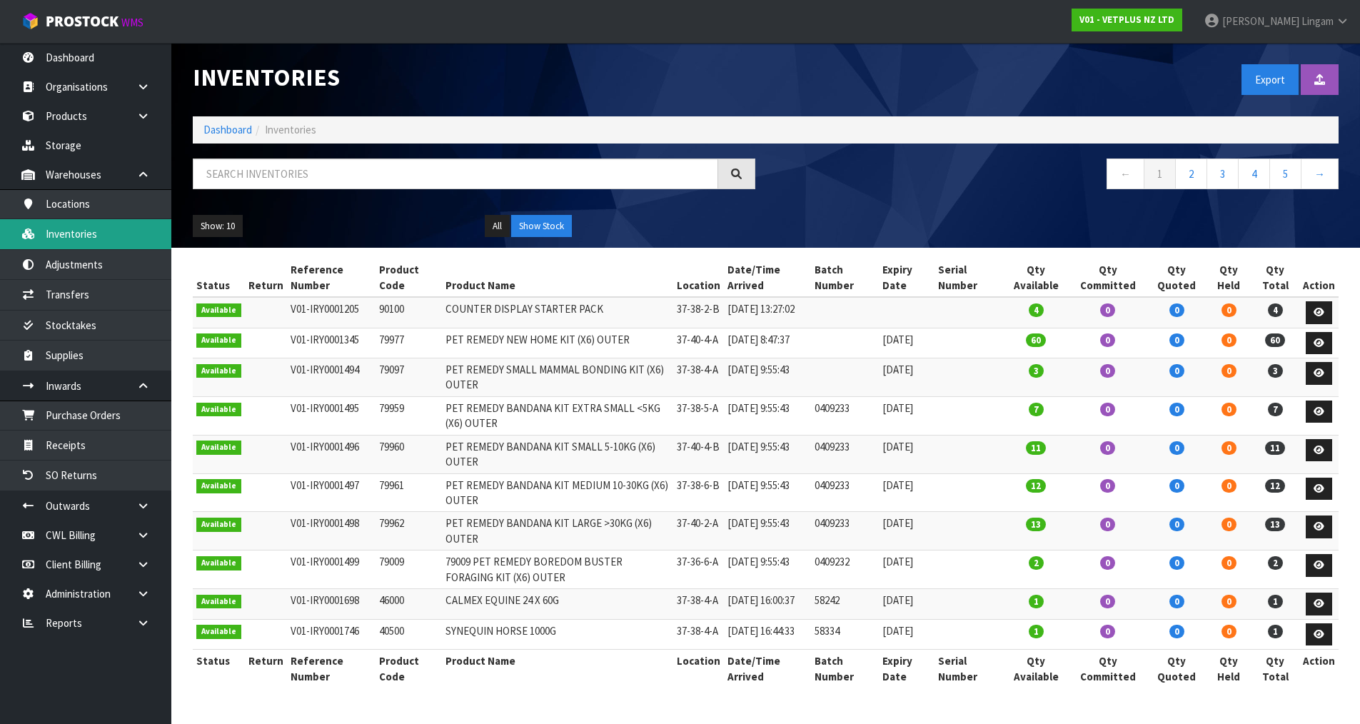 This screenshot has height=724, width=1360. What do you see at coordinates (1160, 174) in the screenshot?
I see `a: 1` at bounding box center [1160, 174].